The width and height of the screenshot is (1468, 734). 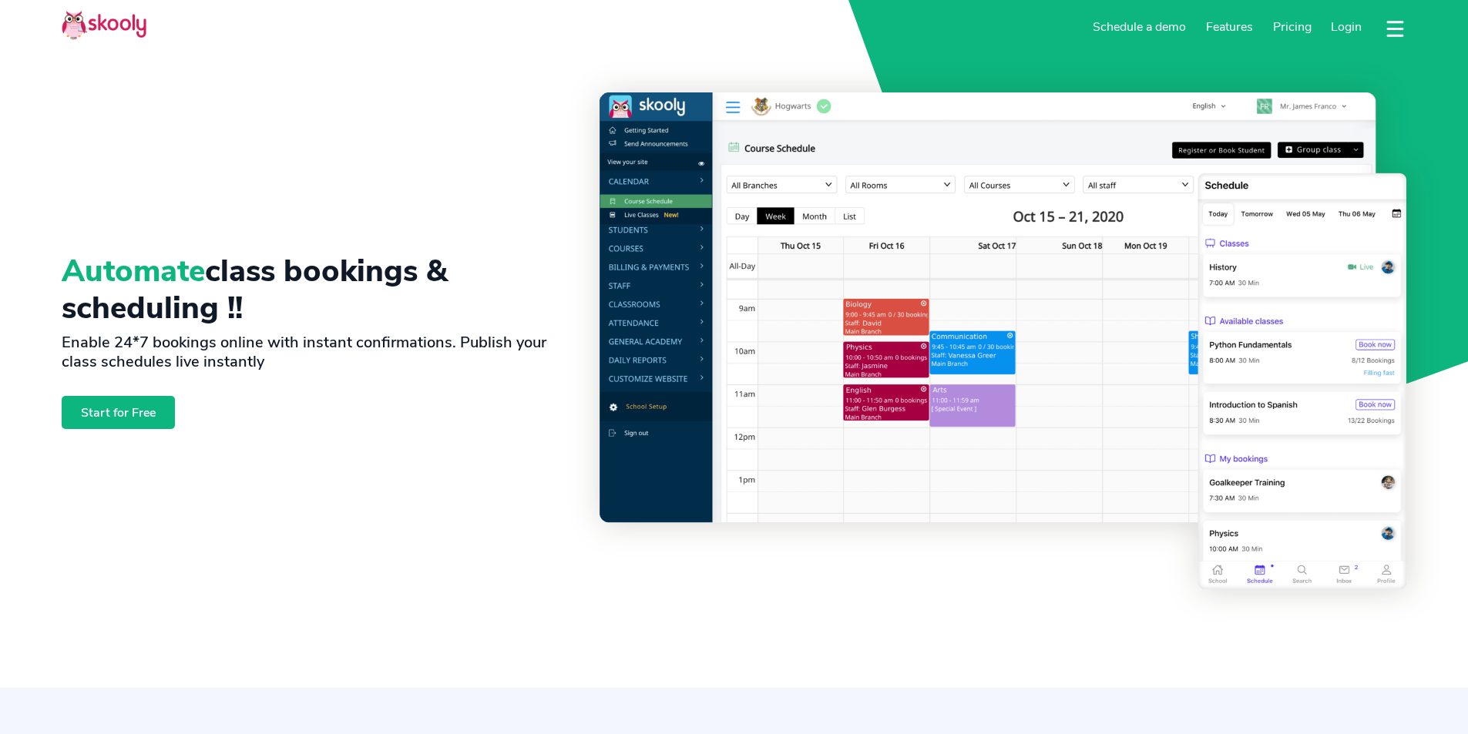 What do you see at coordinates (1003, 341) in the screenshot?
I see `img: Class Scheduling, Booking System & Software - <span class='notranslate'>Skooly | Try for Free` at bounding box center [1003, 341].